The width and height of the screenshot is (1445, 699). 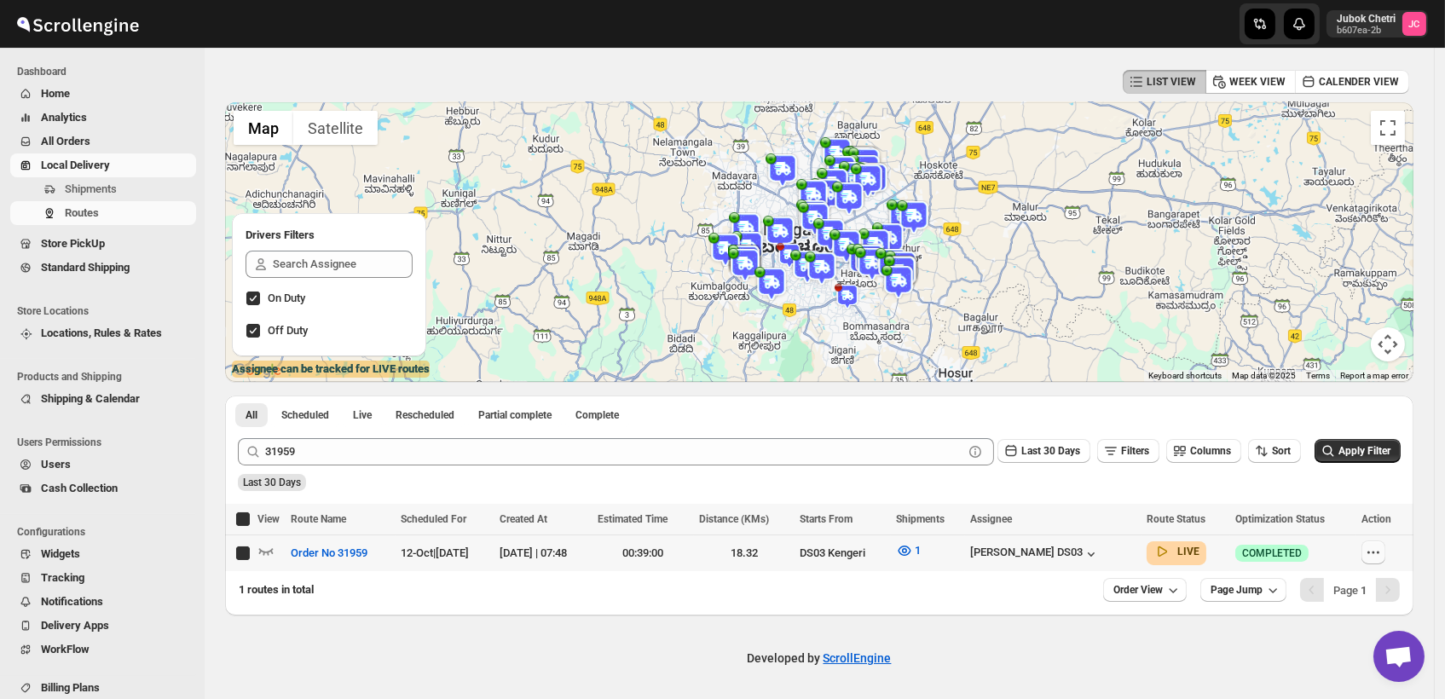 I want to click on span: Route Status, so click(x=1176, y=519).